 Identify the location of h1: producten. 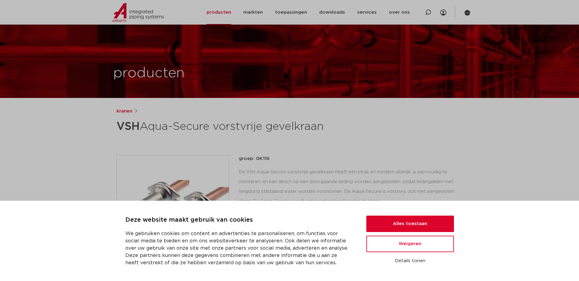
(149, 73).